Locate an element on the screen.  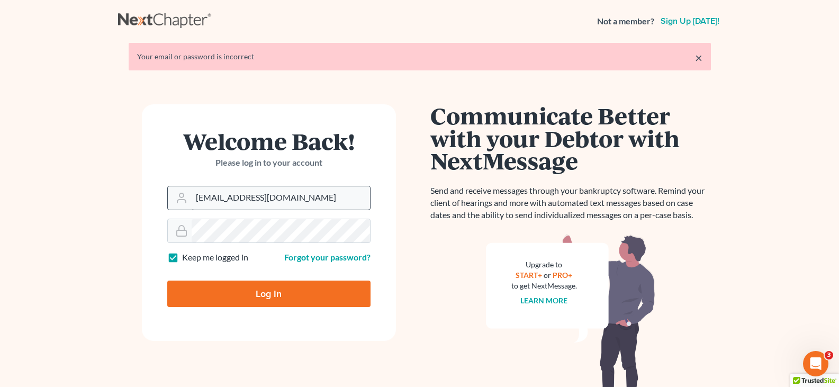
div: Upgrade to is located at coordinates (544, 265).